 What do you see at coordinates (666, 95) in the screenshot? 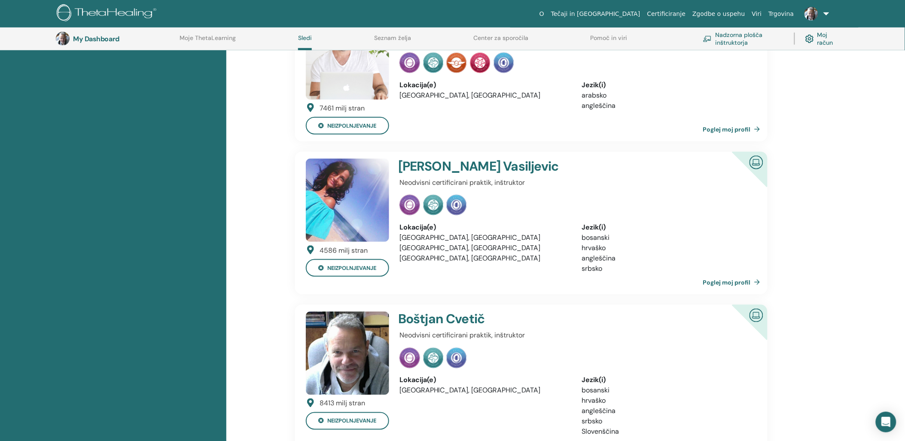
I see `li: arabsko` at bounding box center [666, 95].